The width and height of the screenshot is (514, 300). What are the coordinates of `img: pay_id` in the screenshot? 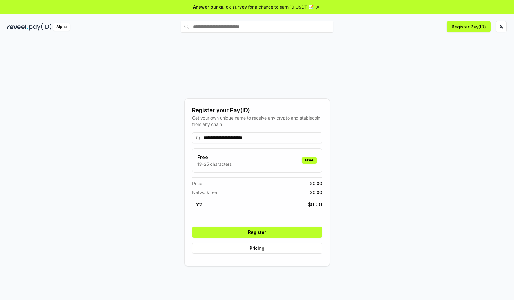 It's located at (40, 27).